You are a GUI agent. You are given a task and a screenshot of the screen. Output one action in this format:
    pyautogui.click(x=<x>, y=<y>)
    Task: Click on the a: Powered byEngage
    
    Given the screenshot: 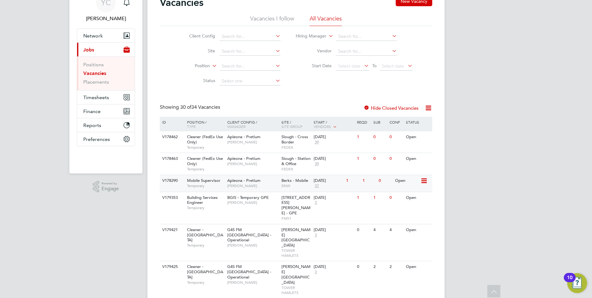 What is the action you would take?
    pyautogui.click(x=106, y=187)
    